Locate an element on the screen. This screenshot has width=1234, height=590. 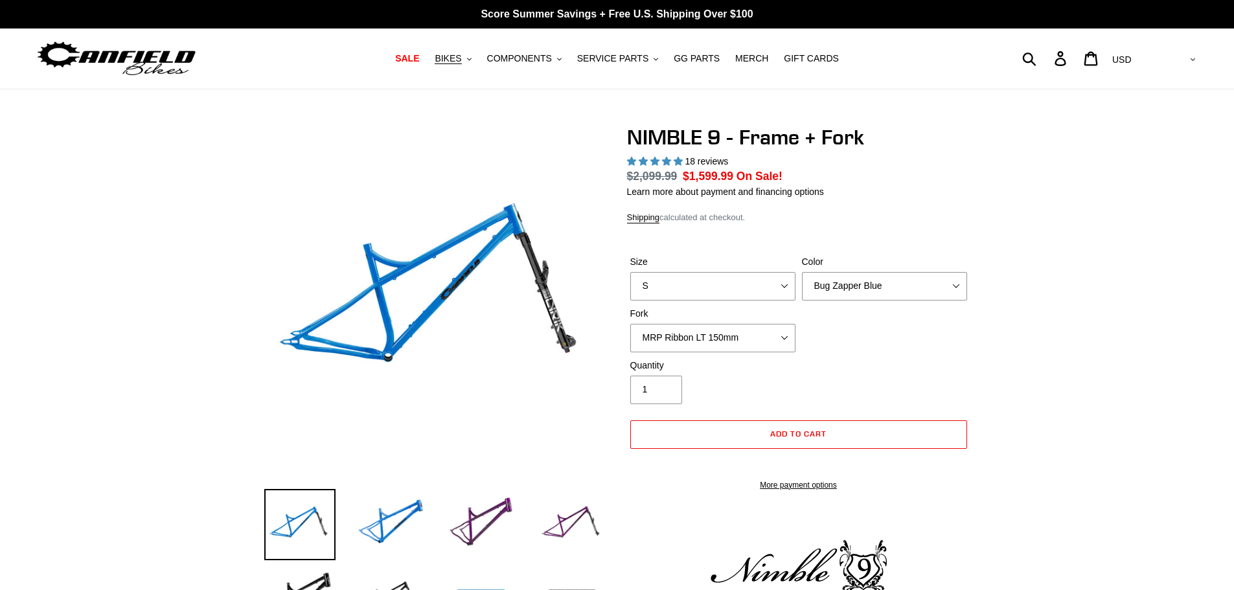
button: BIKES is located at coordinates (453, 58).